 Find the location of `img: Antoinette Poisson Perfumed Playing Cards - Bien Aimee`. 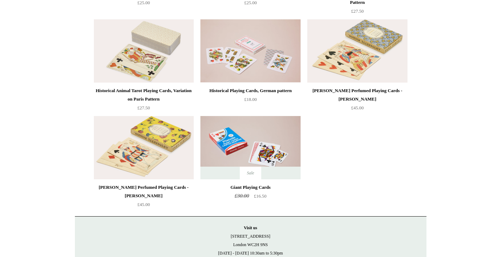

img: Antoinette Poisson Perfumed Playing Cards - Bien Aimee is located at coordinates (144, 148).